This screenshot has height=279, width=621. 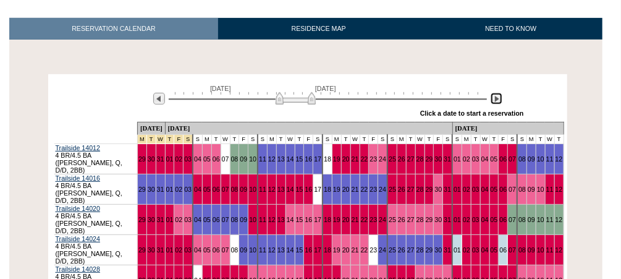 I want to click on td: W, so click(x=549, y=139).